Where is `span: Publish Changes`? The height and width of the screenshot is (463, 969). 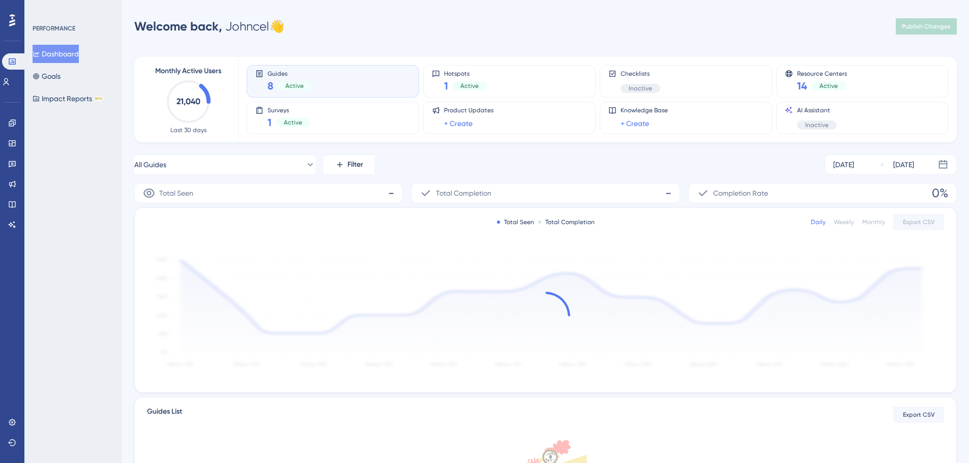
span: Publish Changes is located at coordinates (926, 26).